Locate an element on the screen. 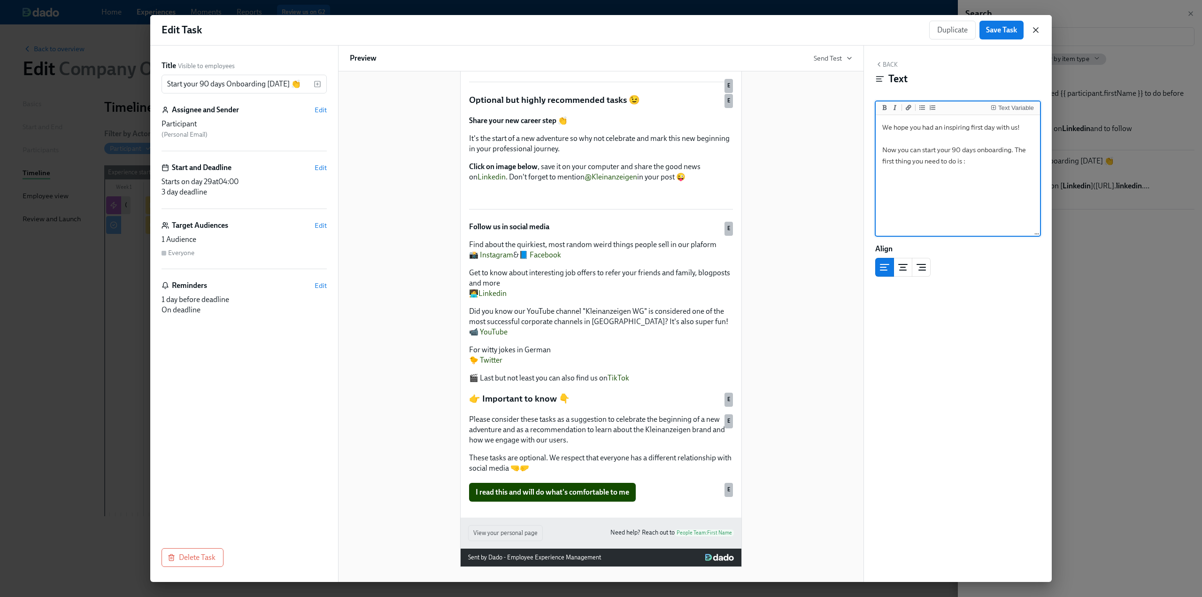  div: Participant is located at coordinates (244, 124).